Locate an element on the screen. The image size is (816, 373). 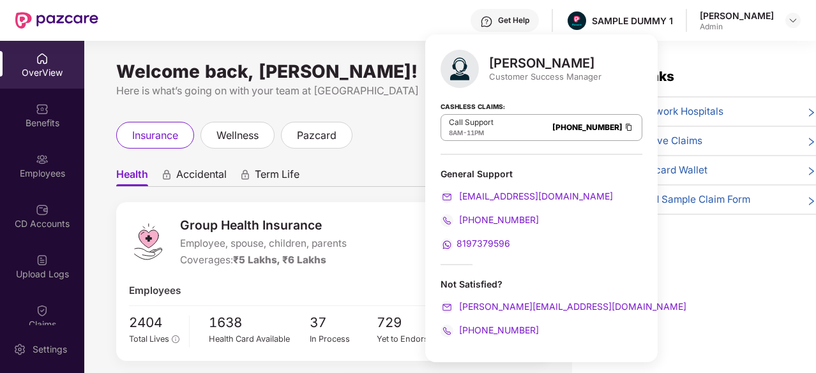
img: svg+xml;base64,PHN2ZyBpZD0iQ0RfQWNjb3VudHMiIGRhdGEtbmFtZT0iQ0QgQWNjb3VudHMiIHhtbG5zPSJodHRwOi8vd3... is located at coordinates (42, 210).